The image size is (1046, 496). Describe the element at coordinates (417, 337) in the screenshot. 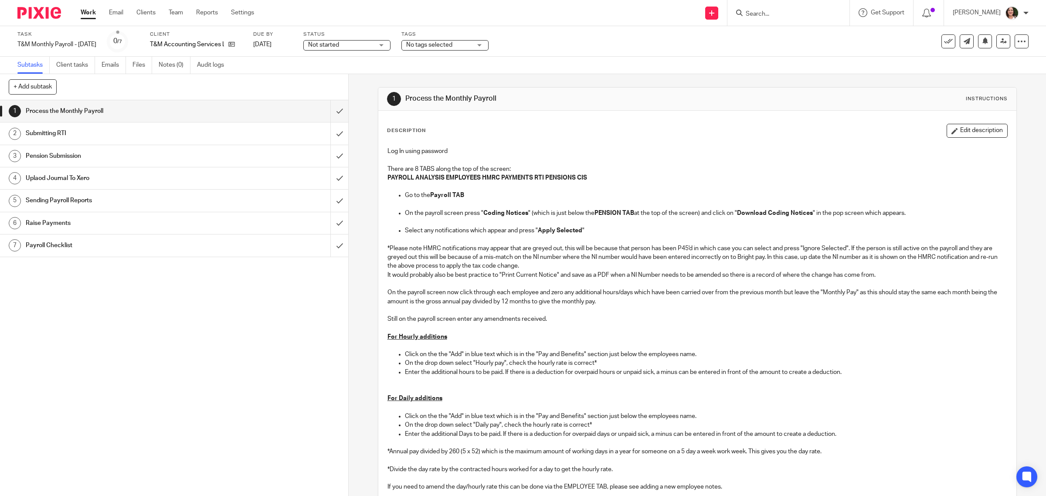

I see `u: For Hourly additions` at that location.